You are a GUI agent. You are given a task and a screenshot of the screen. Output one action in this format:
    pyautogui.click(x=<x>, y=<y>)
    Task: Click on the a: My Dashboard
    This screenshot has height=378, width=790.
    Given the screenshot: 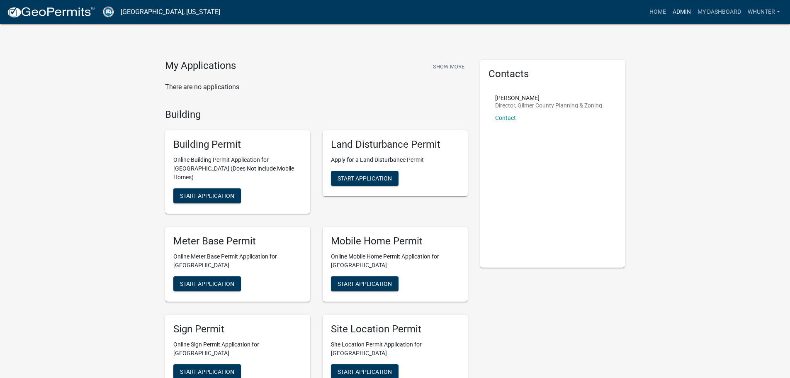 What is the action you would take?
    pyautogui.click(x=719, y=12)
    